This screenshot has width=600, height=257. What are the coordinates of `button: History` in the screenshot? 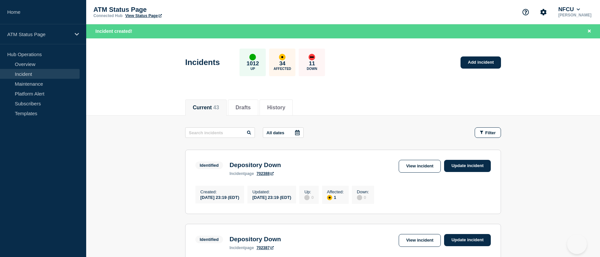 It's located at (276, 108).